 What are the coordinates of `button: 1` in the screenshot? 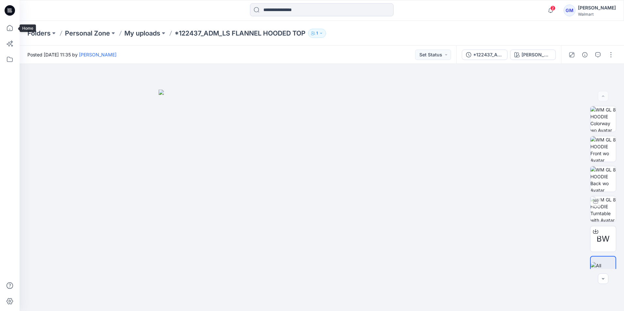 It's located at (317, 33).